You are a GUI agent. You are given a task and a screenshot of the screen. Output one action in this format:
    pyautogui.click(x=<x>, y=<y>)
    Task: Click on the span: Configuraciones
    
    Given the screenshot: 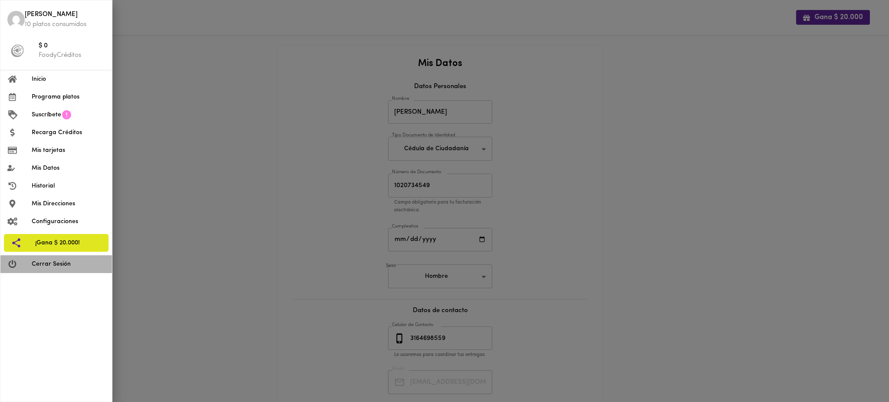 What is the action you would take?
    pyautogui.click(x=68, y=222)
    